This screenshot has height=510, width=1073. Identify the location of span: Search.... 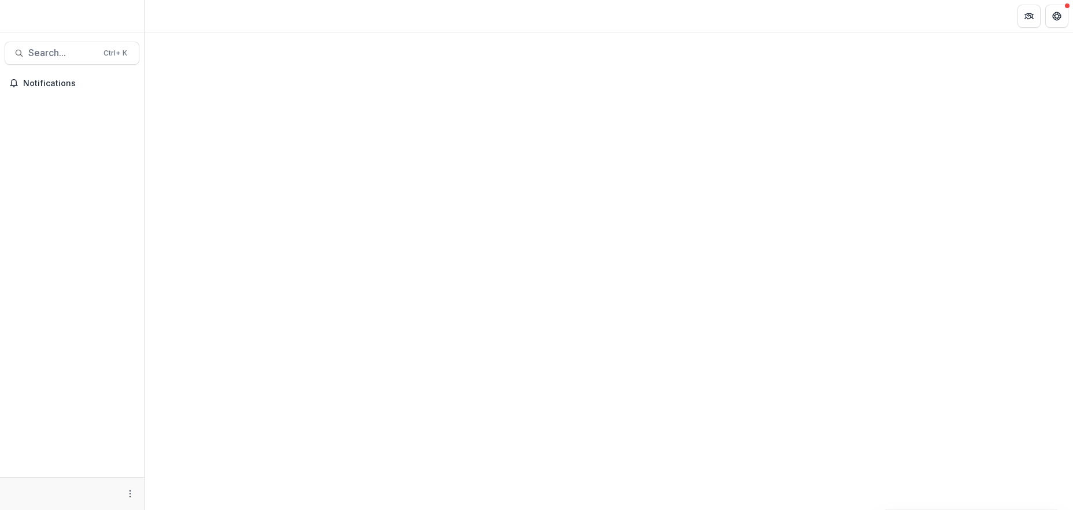
(62, 53).